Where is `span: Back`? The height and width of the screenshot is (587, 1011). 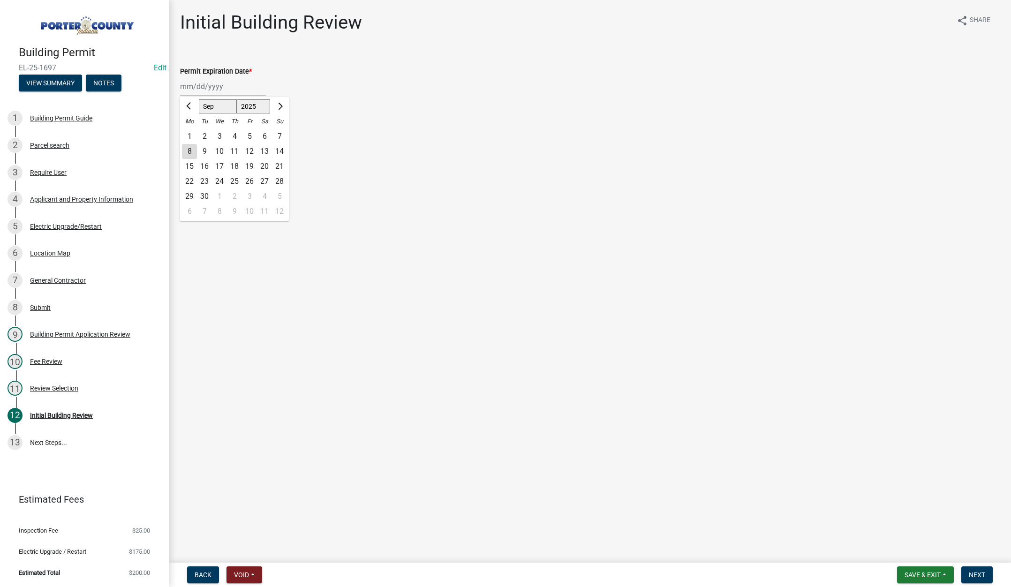
span: Back is located at coordinates (203, 575).